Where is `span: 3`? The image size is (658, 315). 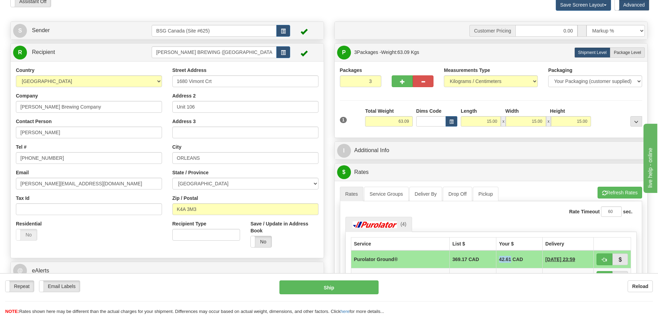
span: 3 is located at coordinates (356, 52).